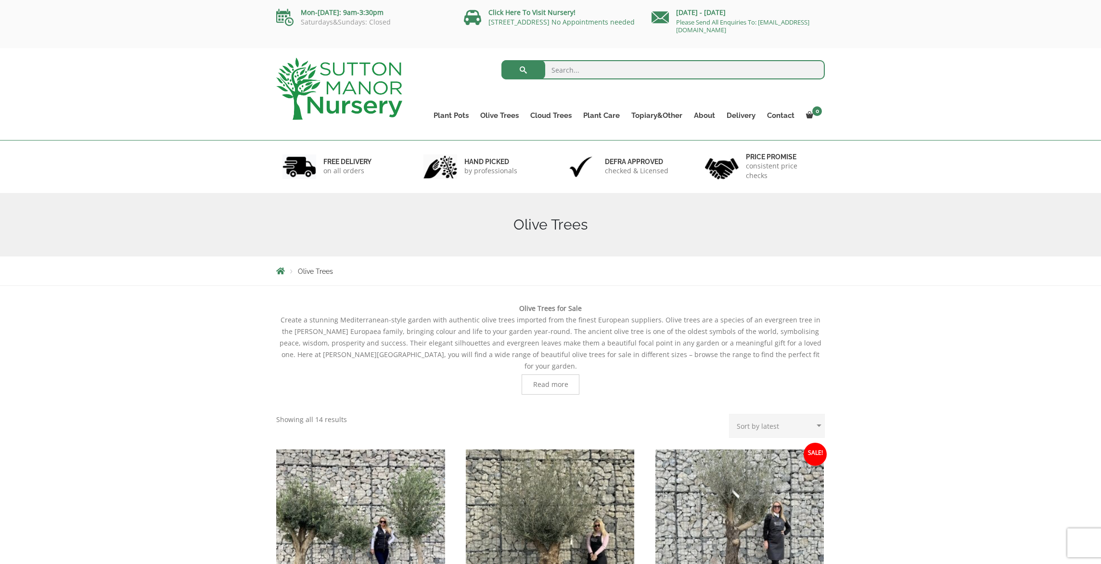 Image resolution: width=1101 pixels, height=564 pixels. I want to click on a: Plant Pots, so click(451, 115).